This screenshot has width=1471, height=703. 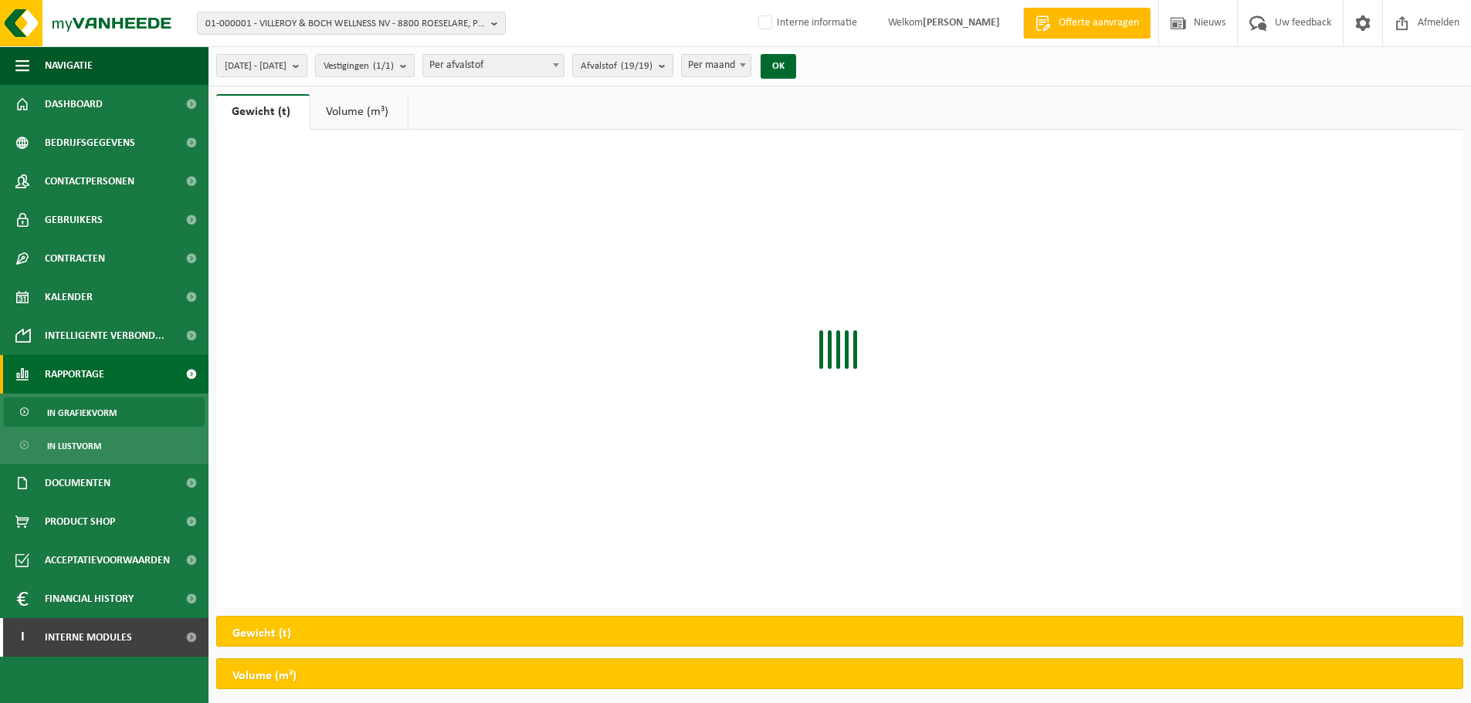 I want to click on span: Kalender, so click(x=69, y=297).